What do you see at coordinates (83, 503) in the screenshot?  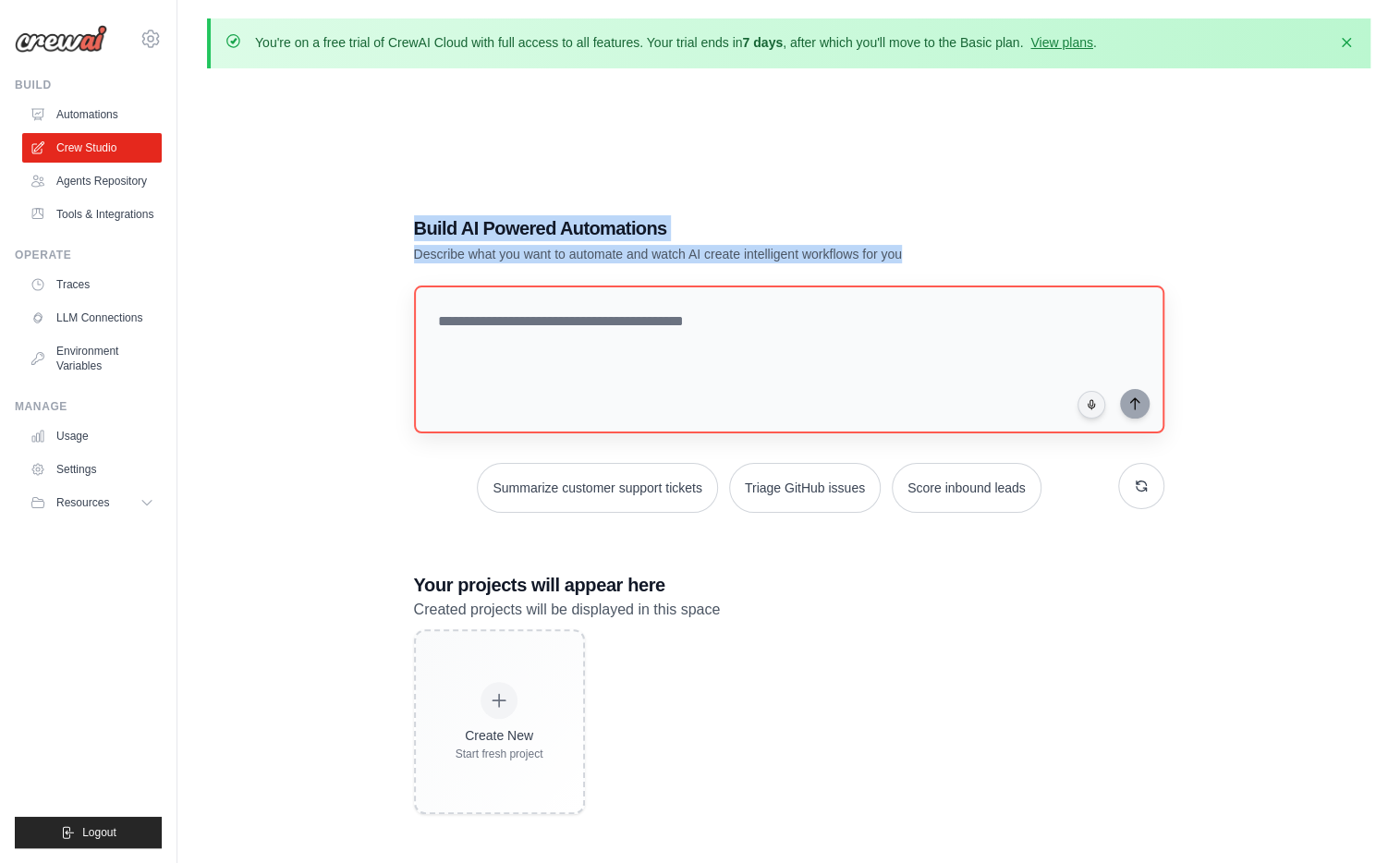 I see `span: Resources` at bounding box center [83, 503].